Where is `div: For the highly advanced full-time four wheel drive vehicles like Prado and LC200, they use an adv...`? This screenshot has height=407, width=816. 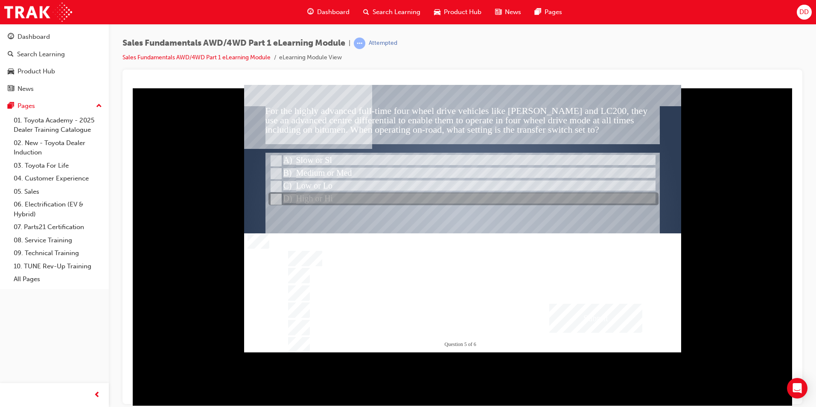 div: For the highly advanced full-time four wheel drive vehicles like Prado and LC200, they use an adv... is located at coordinates (333, 40).